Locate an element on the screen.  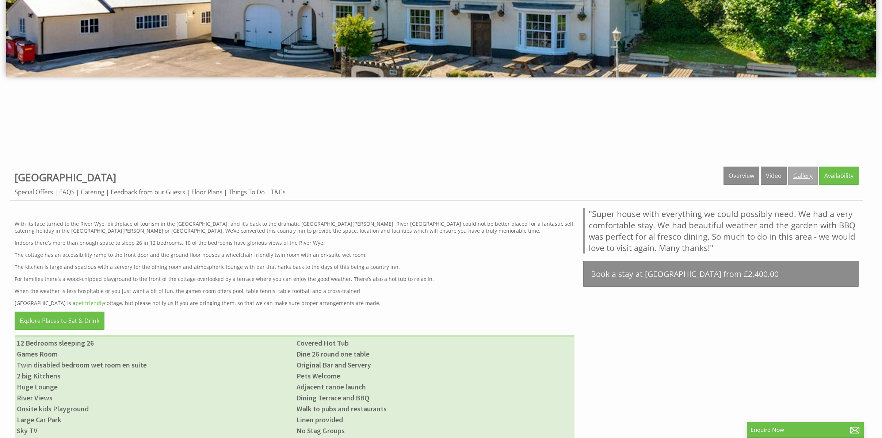
li: Large Car Park is located at coordinates (154, 420).